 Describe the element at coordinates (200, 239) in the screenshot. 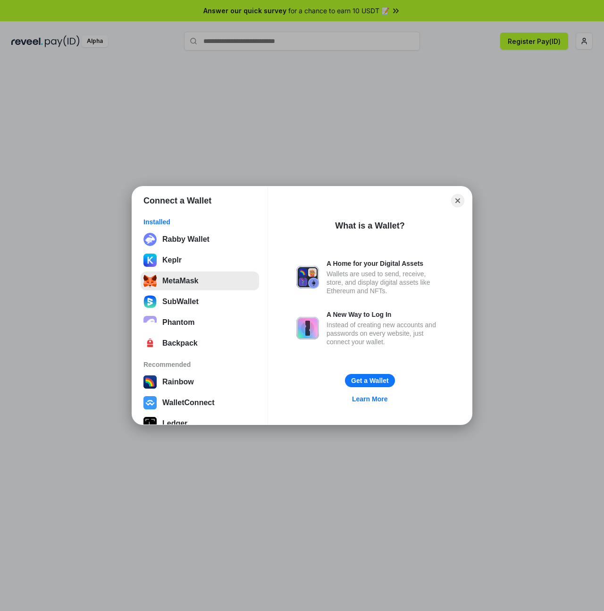

I see `button: Rabby Wallet` at that location.